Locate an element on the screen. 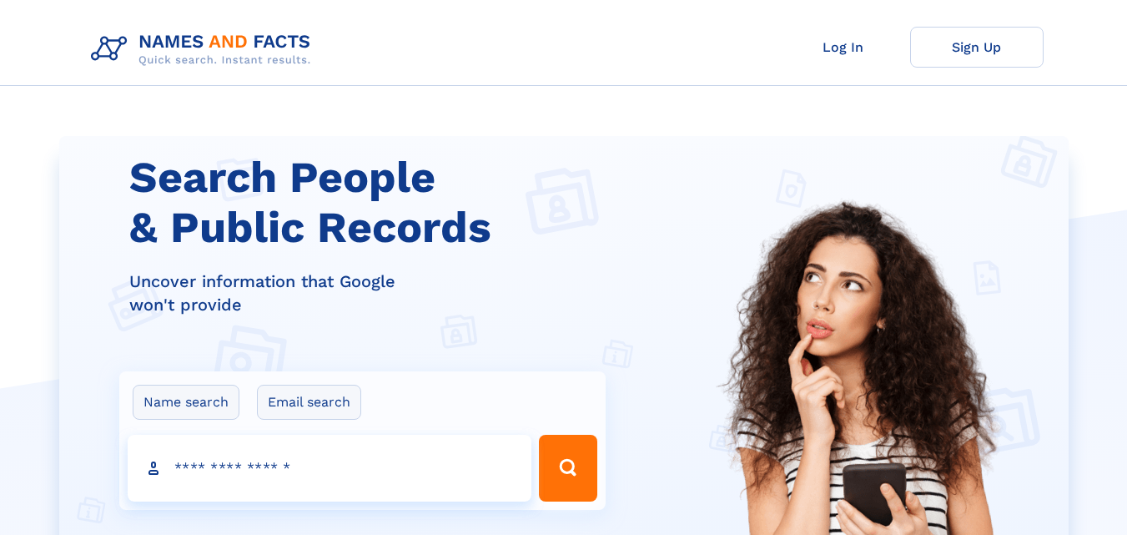 The height and width of the screenshot is (535, 1127). a: Sign Up is located at coordinates (977, 47).